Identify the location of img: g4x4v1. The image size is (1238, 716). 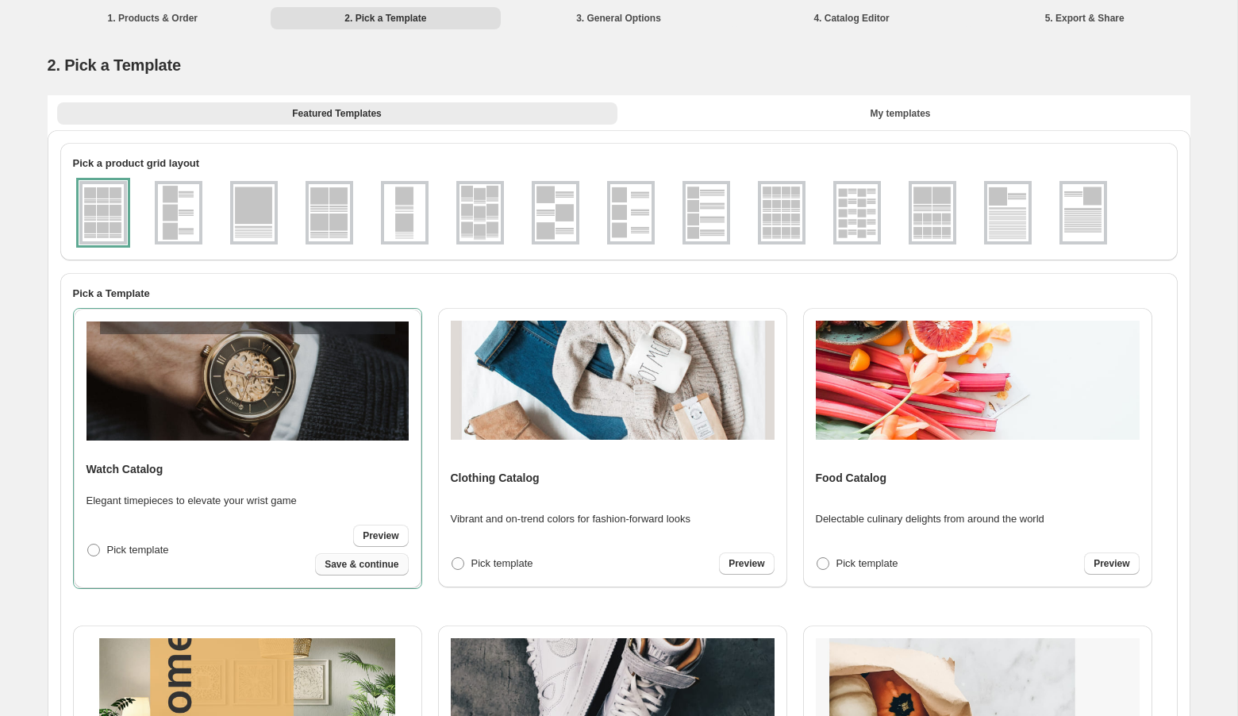
(781, 213).